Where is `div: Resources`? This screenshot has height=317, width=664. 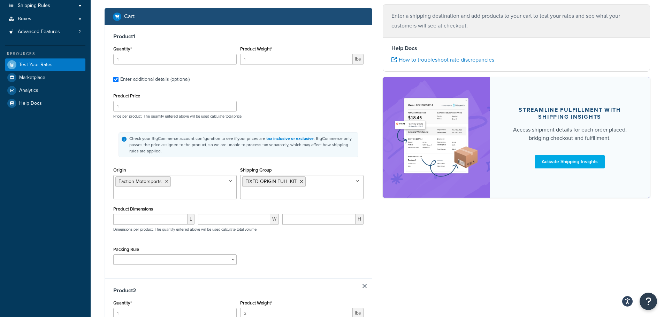 div: Resources is located at coordinates (45, 54).